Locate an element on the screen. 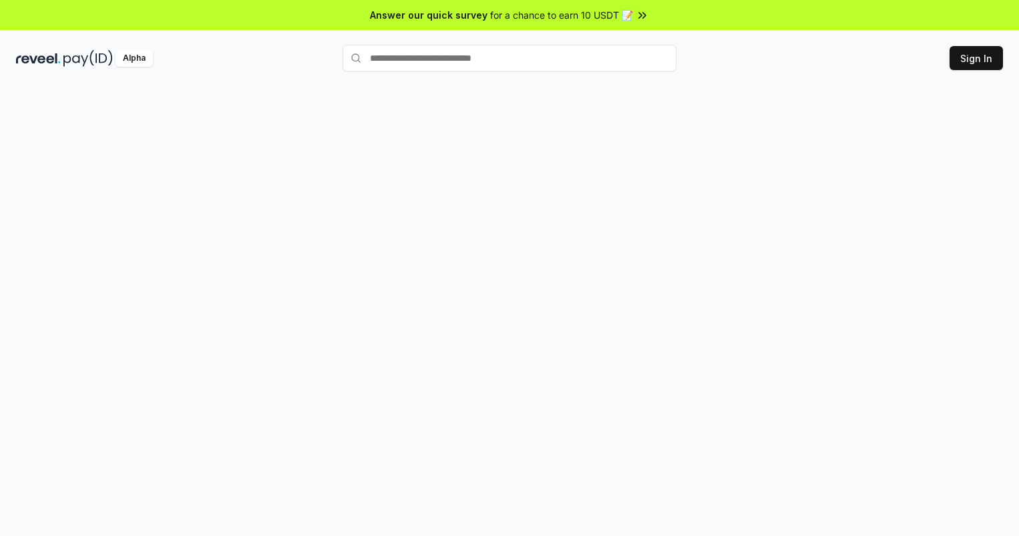  span: Answer our quick survey is located at coordinates (429, 15).